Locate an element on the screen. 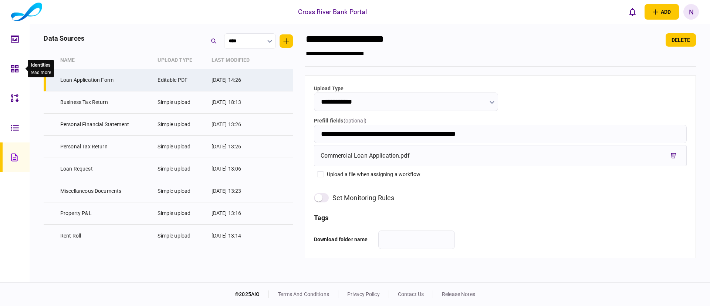 The height and width of the screenshot is (306, 710). td: Loan Request is located at coordinates (105, 169).